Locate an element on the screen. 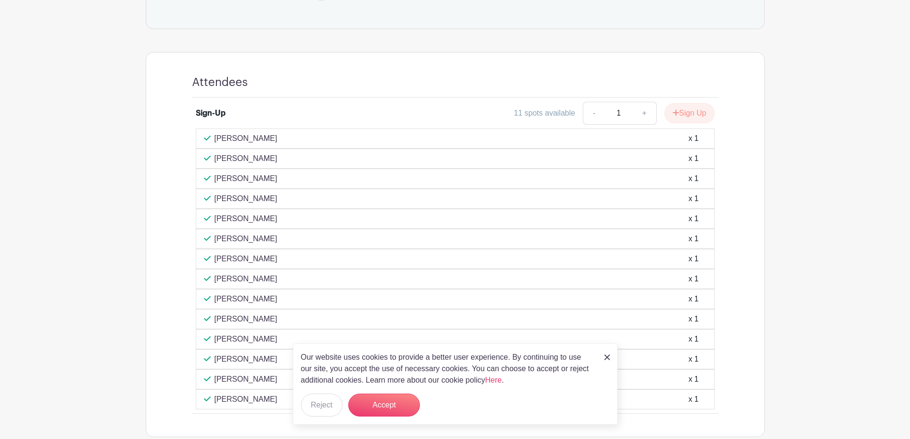 This screenshot has width=910, height=439. button: Reject is located at coordinates (321, 405).